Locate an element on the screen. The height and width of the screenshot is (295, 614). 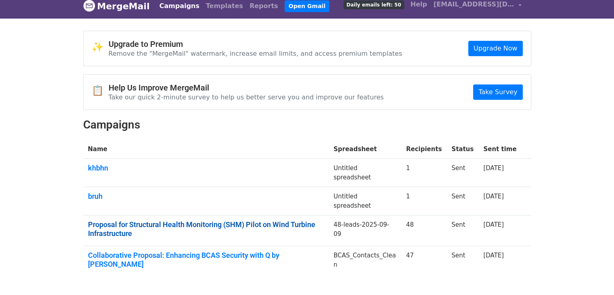
h2: Campaigns is located at coordinates (307, 125).